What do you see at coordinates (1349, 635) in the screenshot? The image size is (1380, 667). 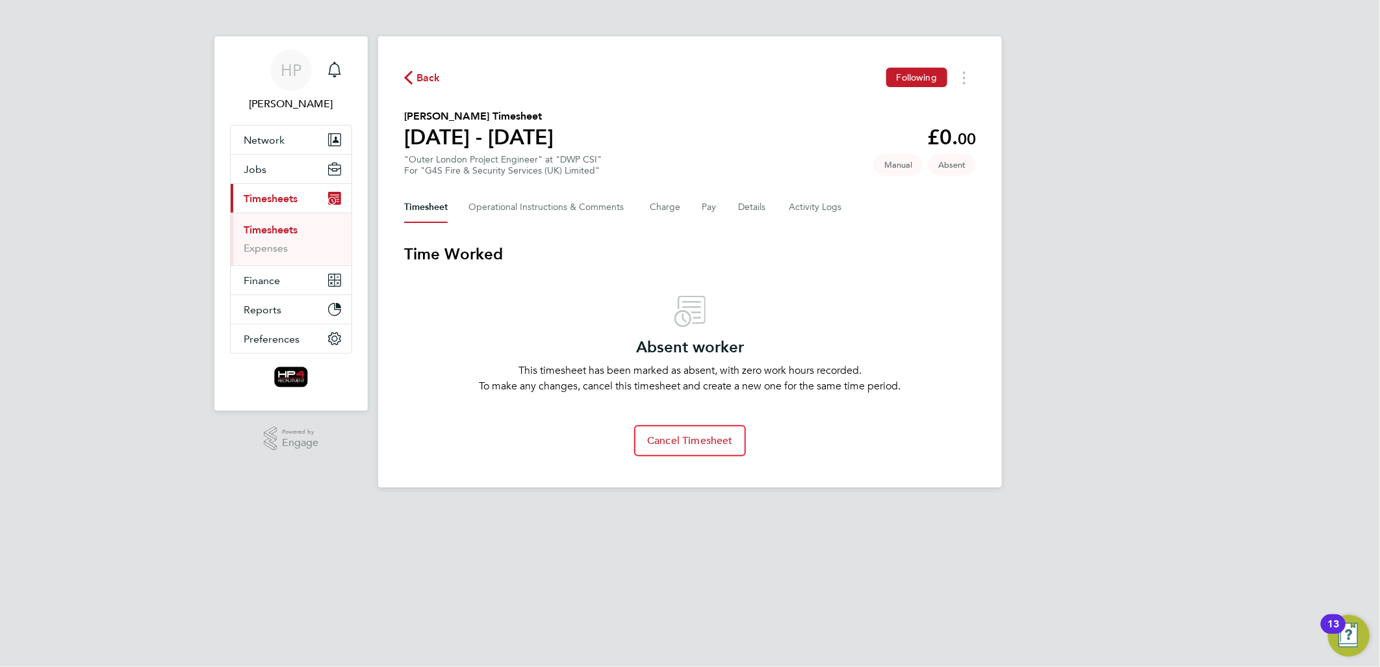 I see `button: Open Resource Center, 13 new notifications` at bounding box center [1349, 635].